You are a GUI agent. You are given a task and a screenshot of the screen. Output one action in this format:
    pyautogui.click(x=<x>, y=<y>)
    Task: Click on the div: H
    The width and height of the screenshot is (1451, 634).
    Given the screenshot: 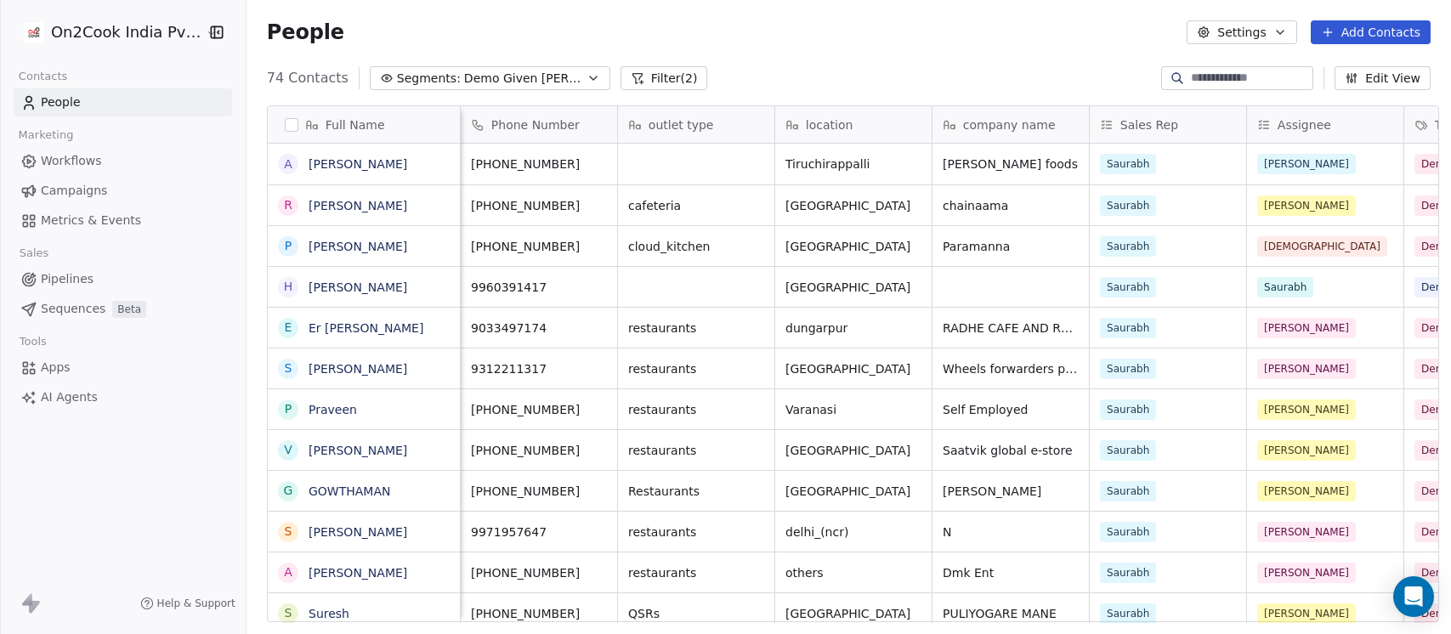 What is the action you would take?
    pyautogui.click(x=288, y=286)
    